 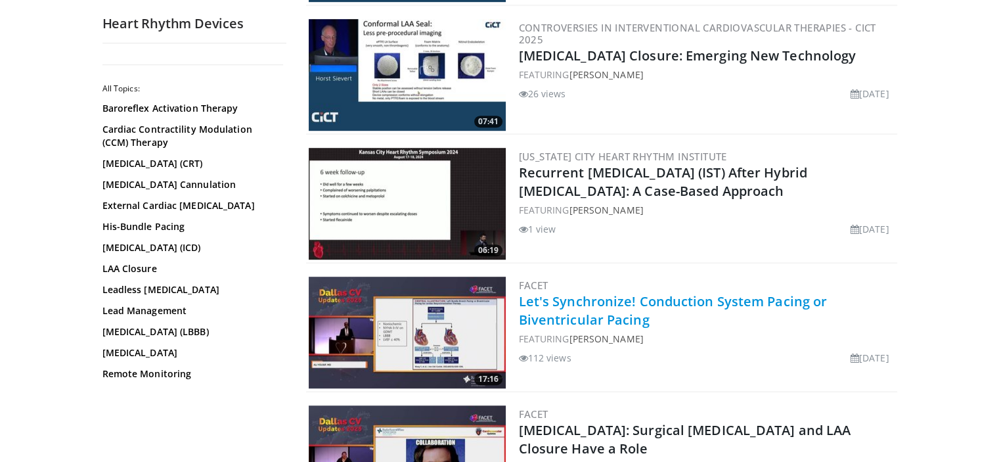 I want to click on span: 17:16, so click(x=488, y=379).